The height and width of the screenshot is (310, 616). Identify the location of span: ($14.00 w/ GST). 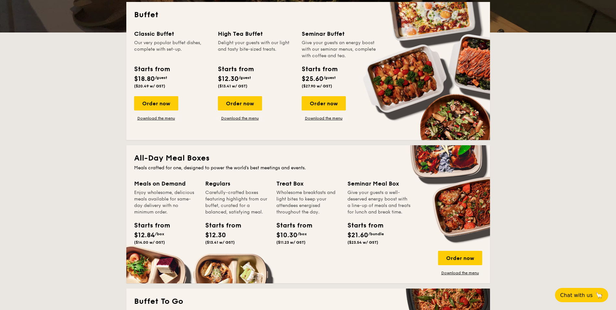
(149, 242).